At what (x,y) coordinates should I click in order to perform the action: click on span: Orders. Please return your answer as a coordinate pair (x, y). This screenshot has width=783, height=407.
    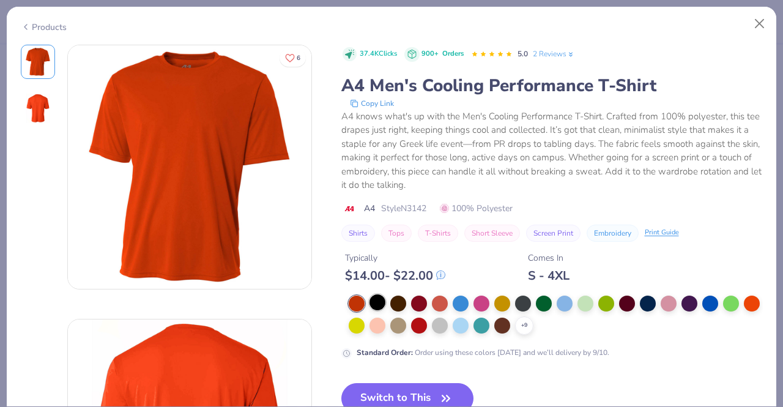
    Looking at the image, I should click on (453, 53).